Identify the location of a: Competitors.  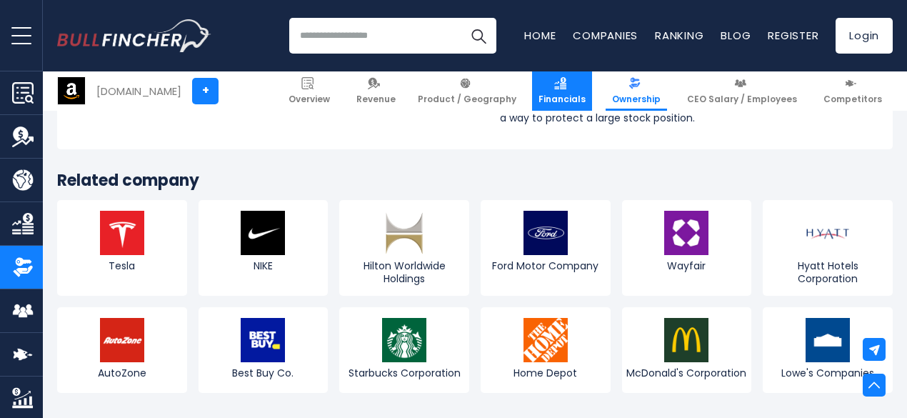
(853, 91).